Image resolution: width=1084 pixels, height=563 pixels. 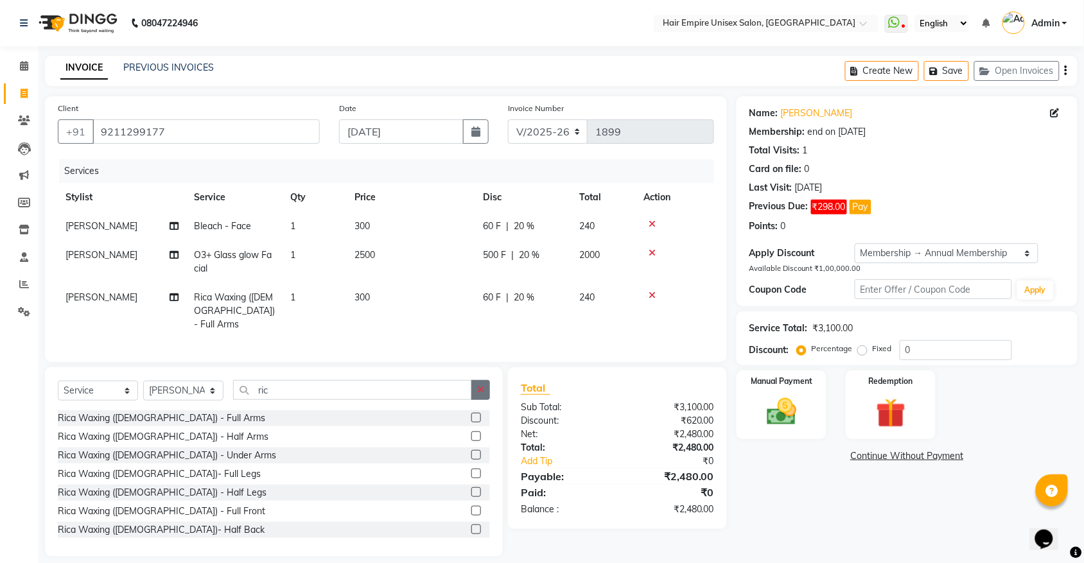 I want to click on div: Services, so click(x=391, y=171).